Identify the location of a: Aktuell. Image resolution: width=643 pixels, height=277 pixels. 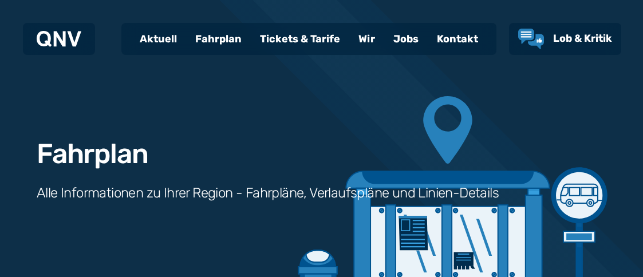
(158, 39).